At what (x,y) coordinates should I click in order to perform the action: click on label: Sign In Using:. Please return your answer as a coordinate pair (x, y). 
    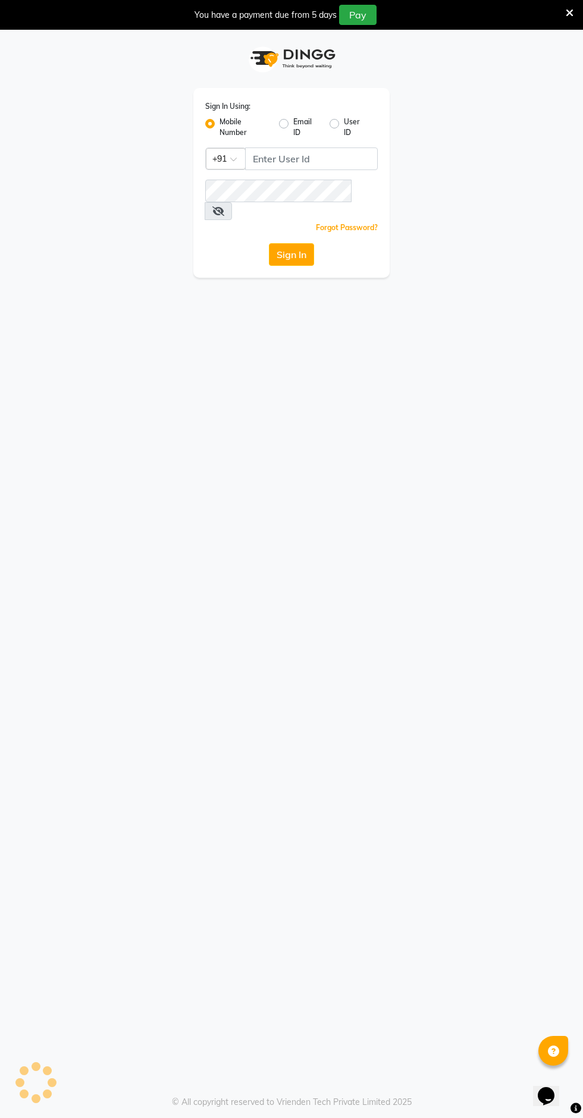
    Looking at the image, I should click on (228, 106).